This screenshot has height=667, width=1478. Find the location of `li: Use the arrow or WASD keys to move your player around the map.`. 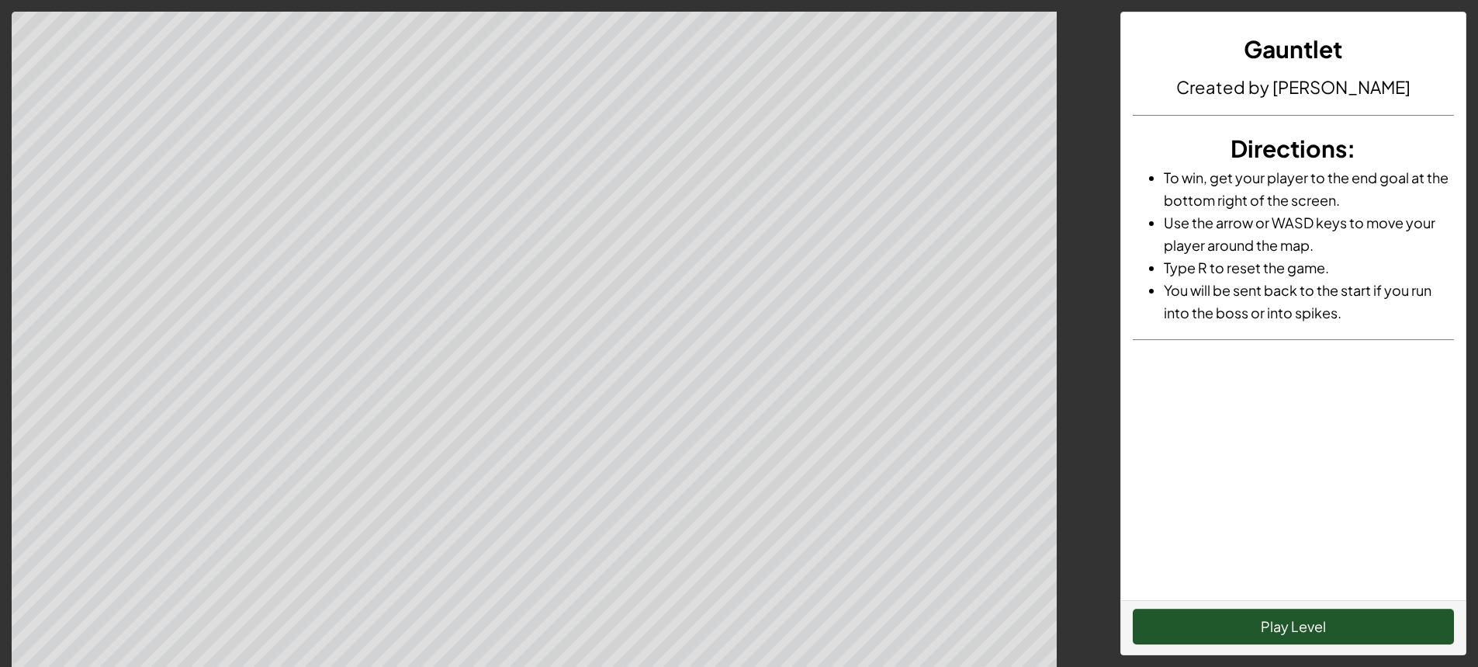

li: Use the arrow or WASD keys to move your player around the map. is located at coordinates (1309, 234).